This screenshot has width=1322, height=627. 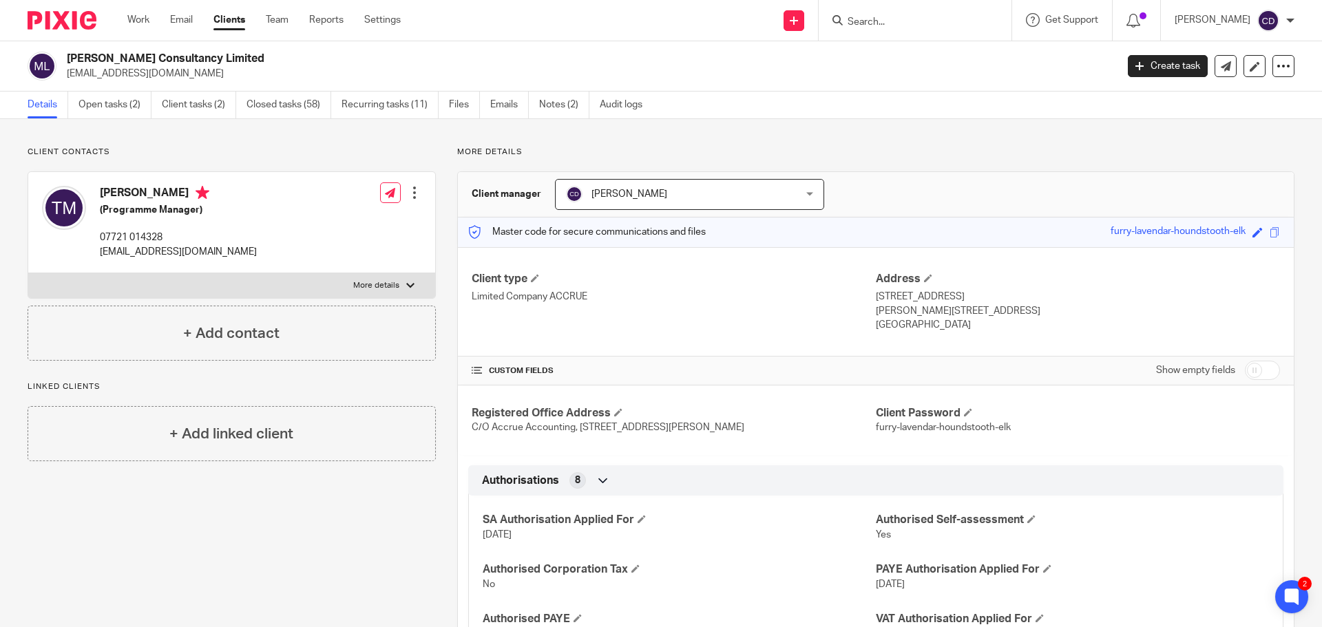 What do you see at coordinates (587, 232) in the screenshot?
I see `p: Master code for secure communications and files` at bounding box center [587, 232].